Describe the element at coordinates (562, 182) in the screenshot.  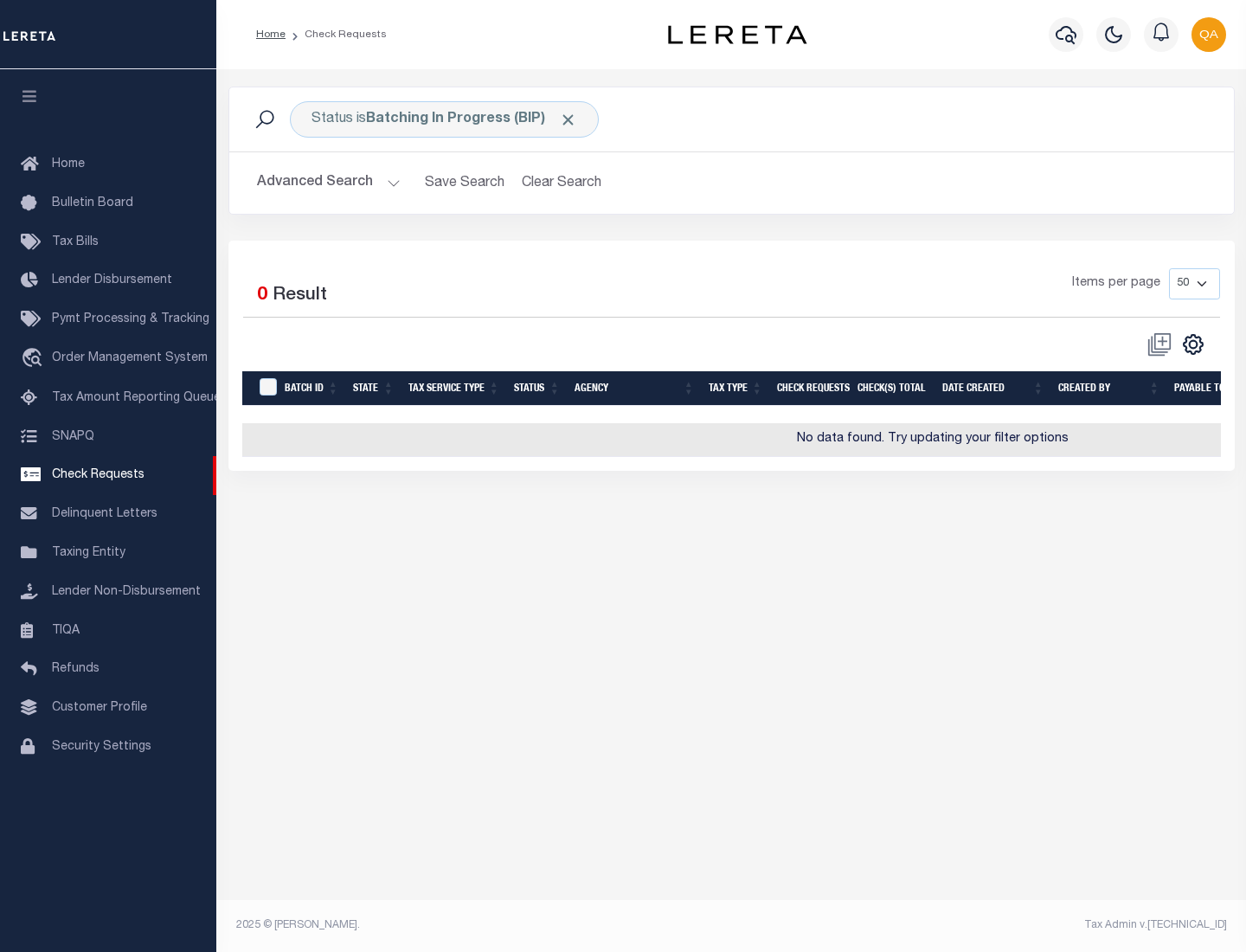
I see `button: Clear Search` at that location.